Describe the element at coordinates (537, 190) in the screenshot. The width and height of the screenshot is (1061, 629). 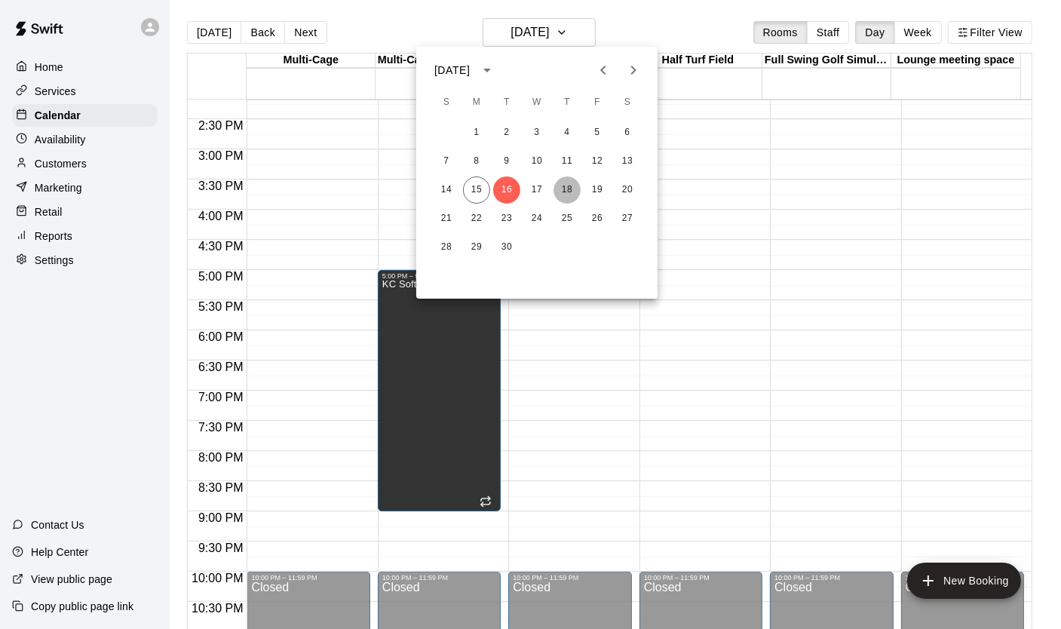
I see `button: 17` at that location.